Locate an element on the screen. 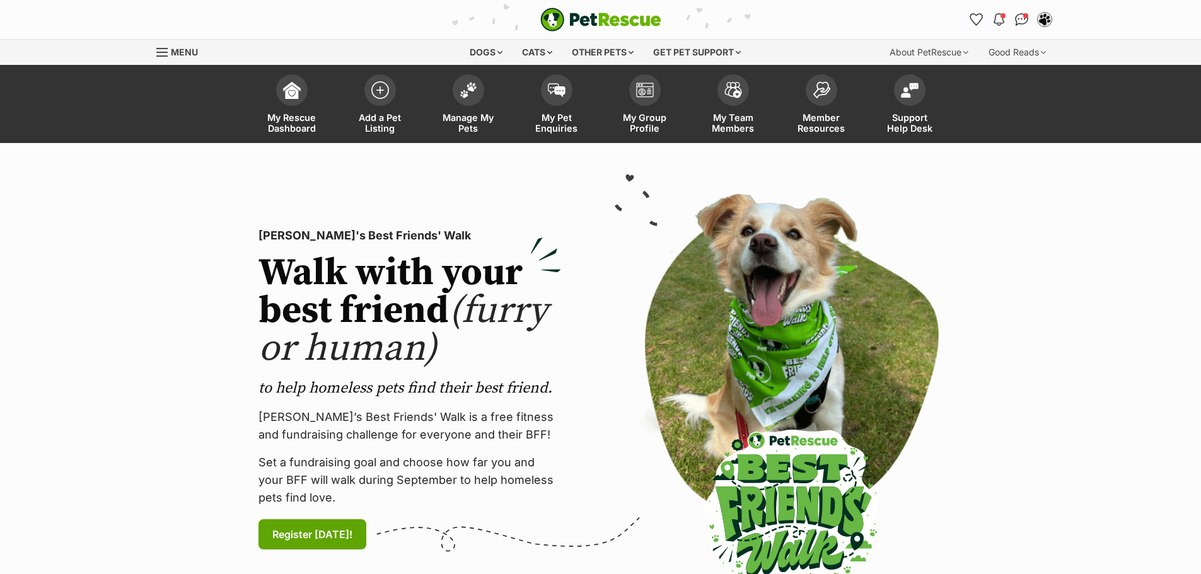  span: My Pet Enquiries is located at coordinates (557, 123).